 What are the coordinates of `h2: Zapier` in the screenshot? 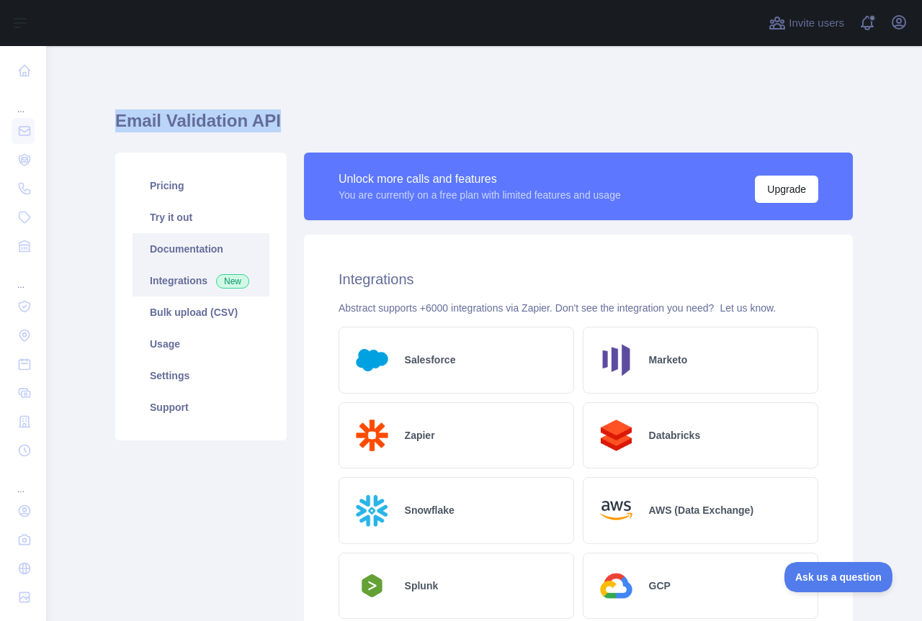 It's located at (420, 436).